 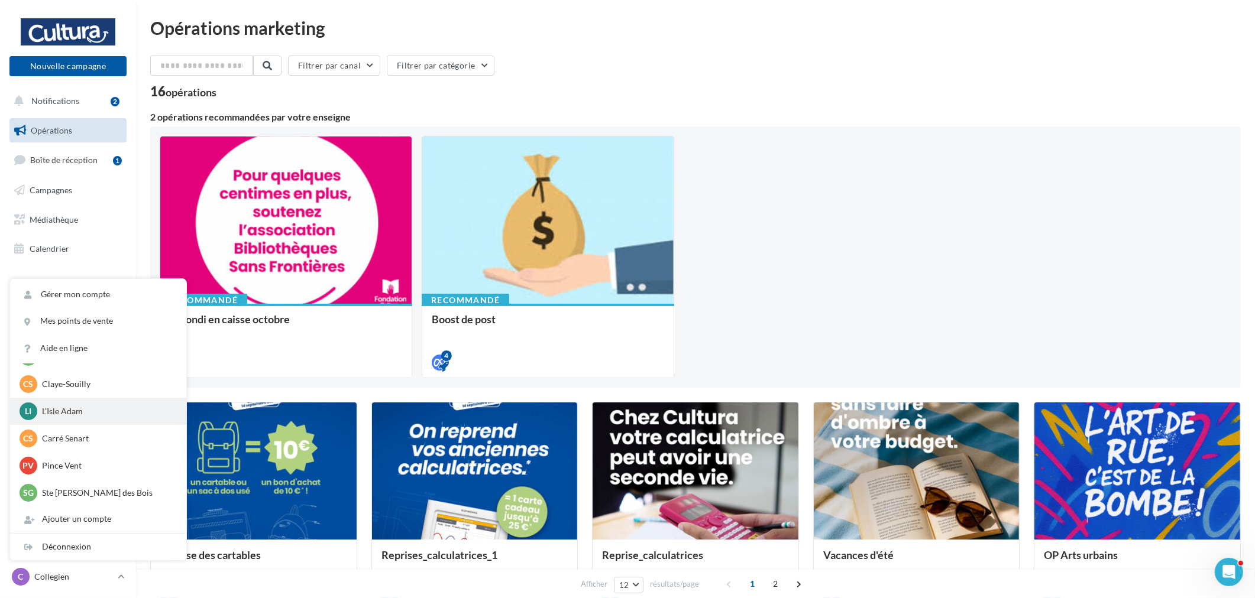 What do you see at coordinates (98, 547) in the screenshot?
I see `div: Déconnexion` at bounding box center [98, 547].